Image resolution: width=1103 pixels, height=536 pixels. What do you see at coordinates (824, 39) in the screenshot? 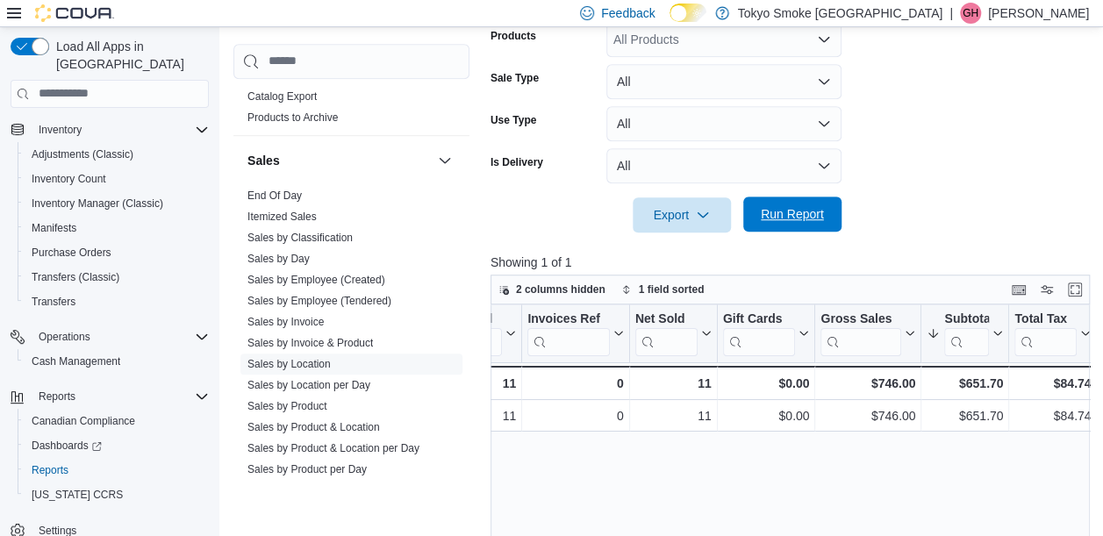
I see `button: Open list of options` at bounding box center [824, 39].